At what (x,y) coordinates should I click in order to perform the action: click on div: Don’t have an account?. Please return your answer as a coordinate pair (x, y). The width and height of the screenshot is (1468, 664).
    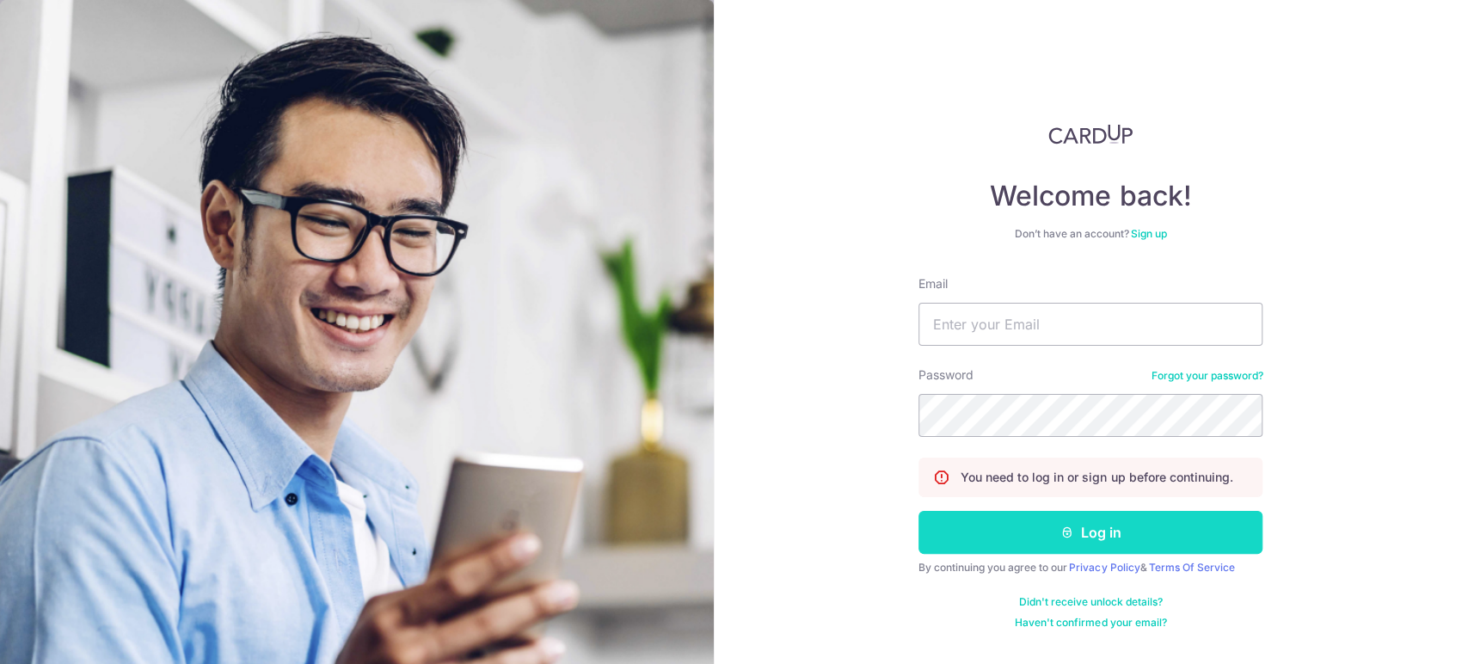
    Looking at the image, I should click on (1091, 234).